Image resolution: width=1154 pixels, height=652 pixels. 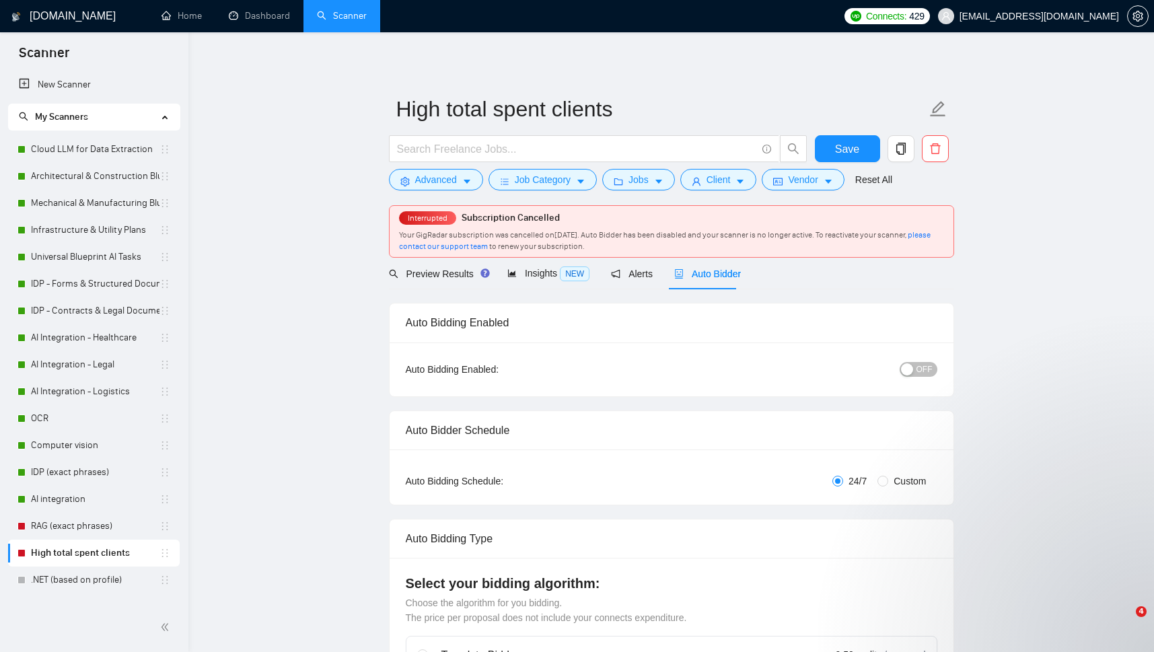 What do you see at coordinates (94, 338) in the screenshot?
I see `li: AI Integration - Healthcare` at bounding box center [94, 338].